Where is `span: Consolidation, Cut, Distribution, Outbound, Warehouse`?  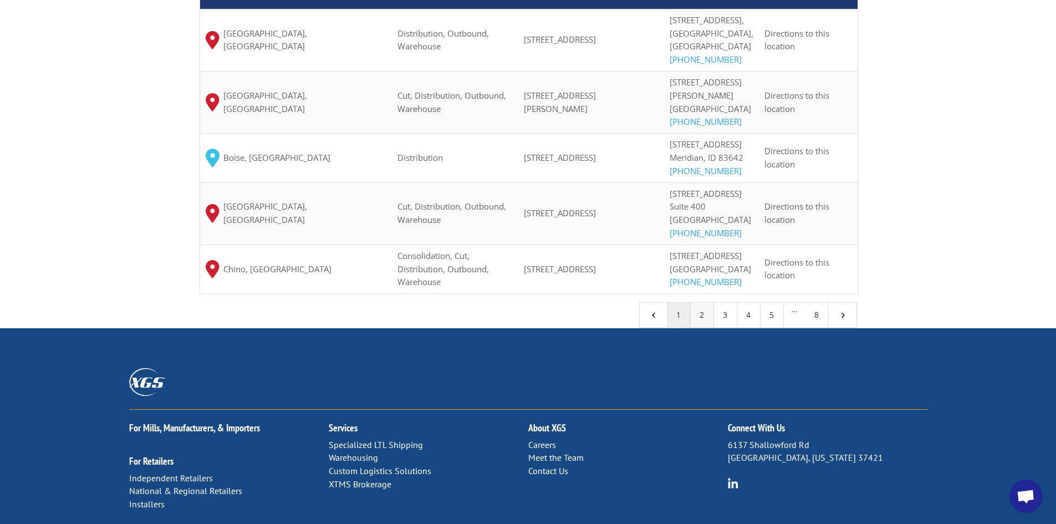 span: Consolidation, Cut, Distribution, Outbound, Warehouse is located at coordinates (443, 269).